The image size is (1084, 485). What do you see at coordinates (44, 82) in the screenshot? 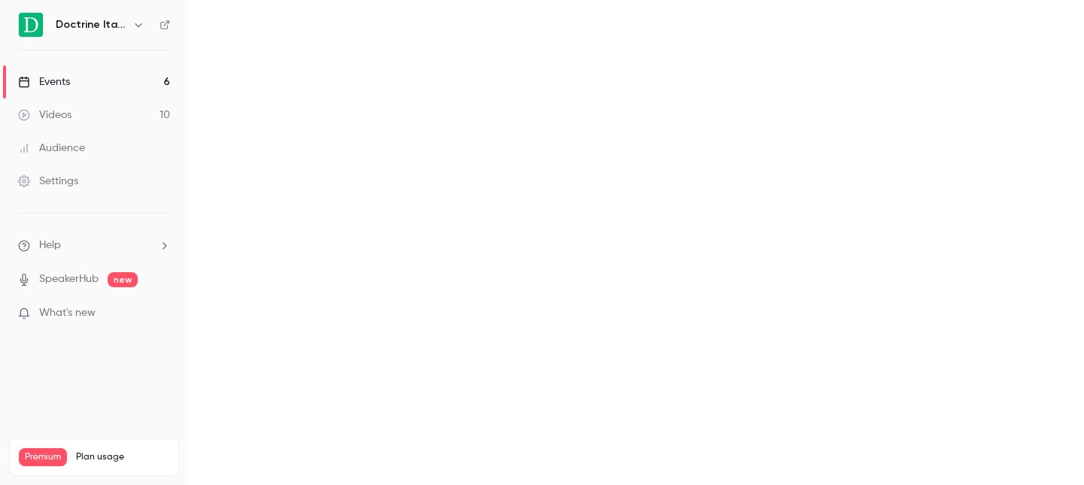
I see `div: Events` at bounding box center [44, 82].